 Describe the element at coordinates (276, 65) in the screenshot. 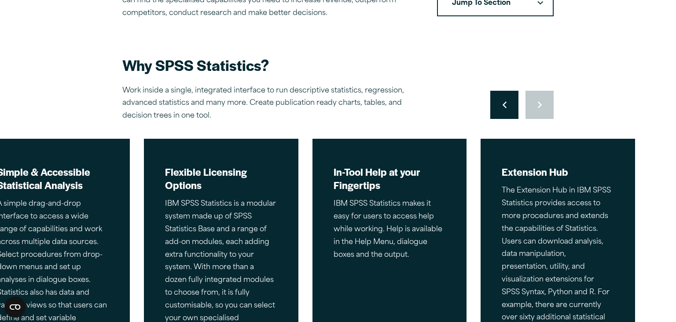

I see `h2: Why SPSS Statistics?` at that location.